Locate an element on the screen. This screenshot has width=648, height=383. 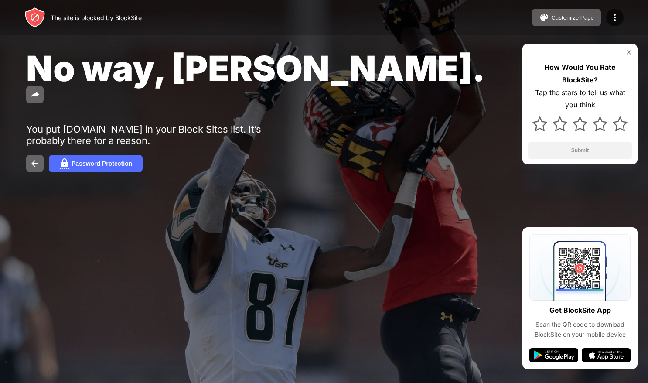
img: header-logo.svg is located at coordinates (35, 17).